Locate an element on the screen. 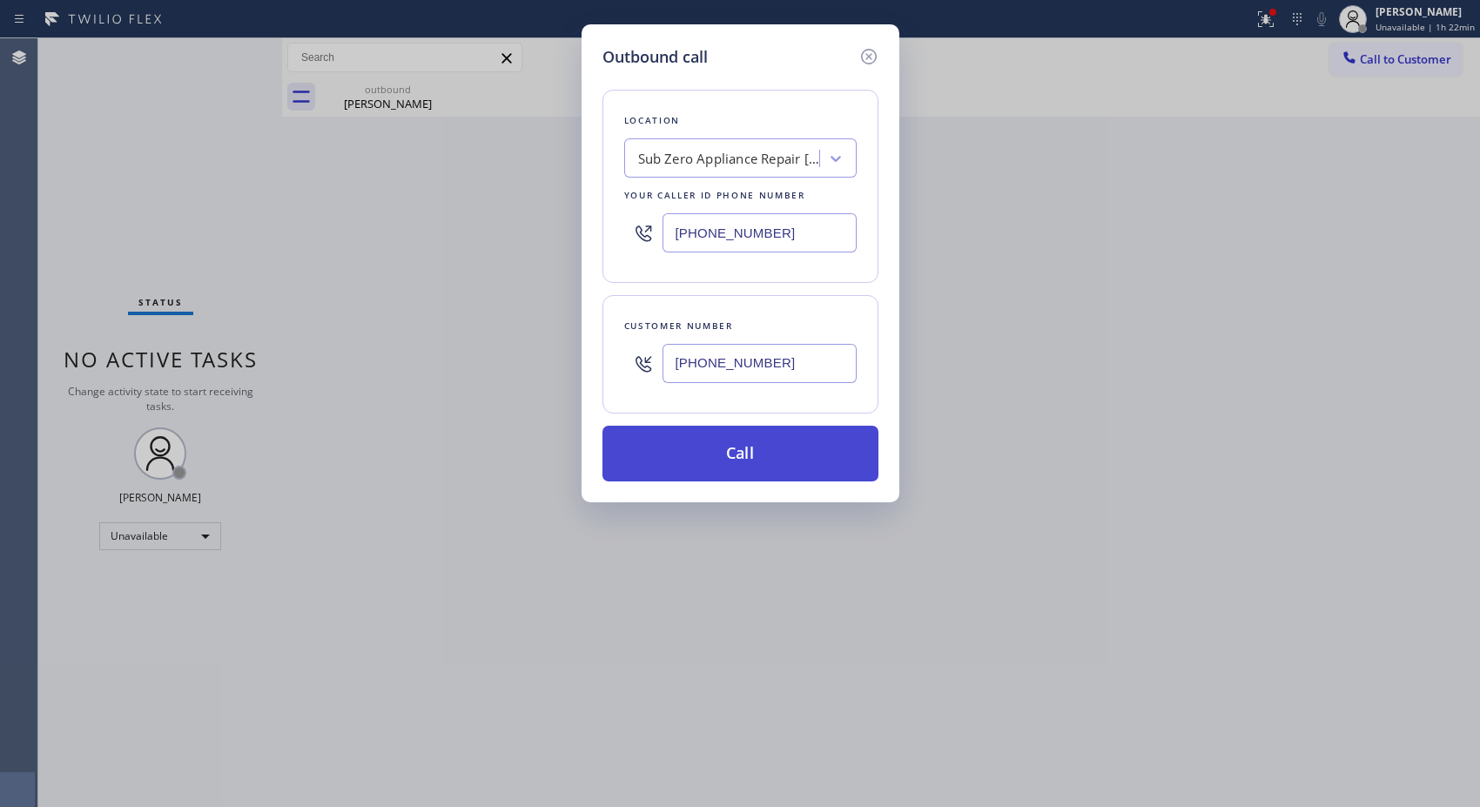 Image resolution: width=1480 pixels, height=807 pixels. div: Customer number is located at coordinates (740, 326).